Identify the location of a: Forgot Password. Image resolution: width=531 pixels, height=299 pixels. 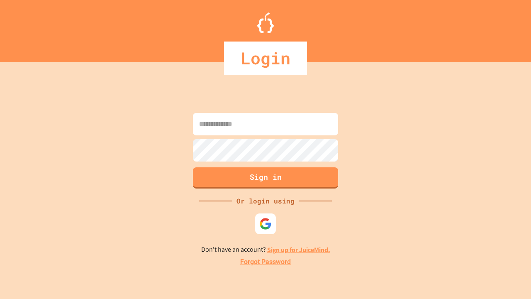
(266, 262).